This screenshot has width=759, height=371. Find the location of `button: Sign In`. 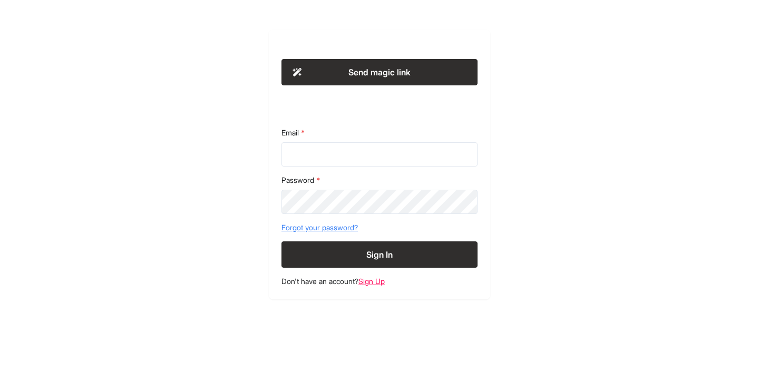

button: Sign In is located at coordinates (380, 255).